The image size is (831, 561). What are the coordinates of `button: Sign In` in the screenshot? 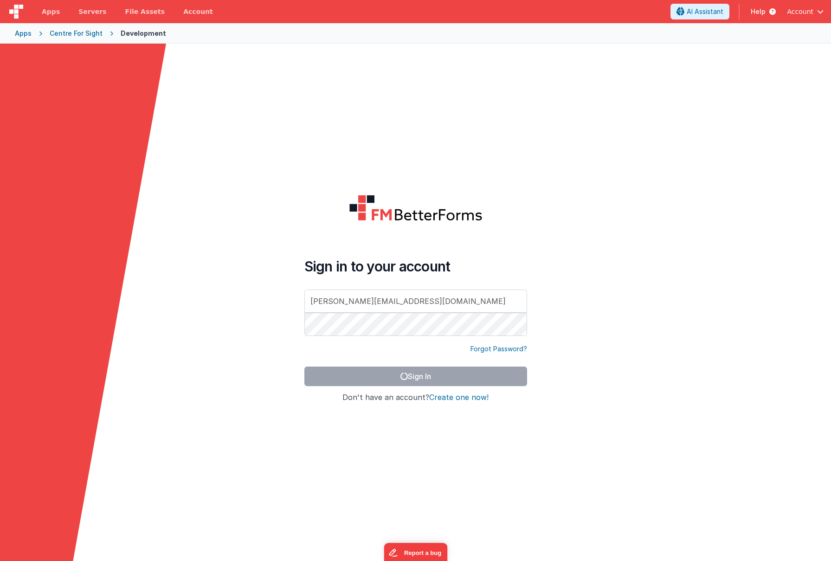 It's located at (416, 376).